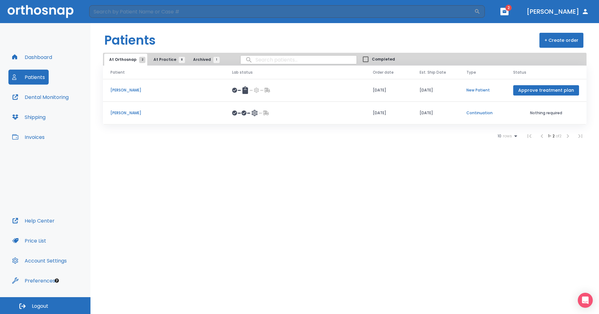 The width and height of the screenshot is (599, 314). Describe the element at coordinates (32, 57) in the screenshot. I see `button: Dashboard` at that location.